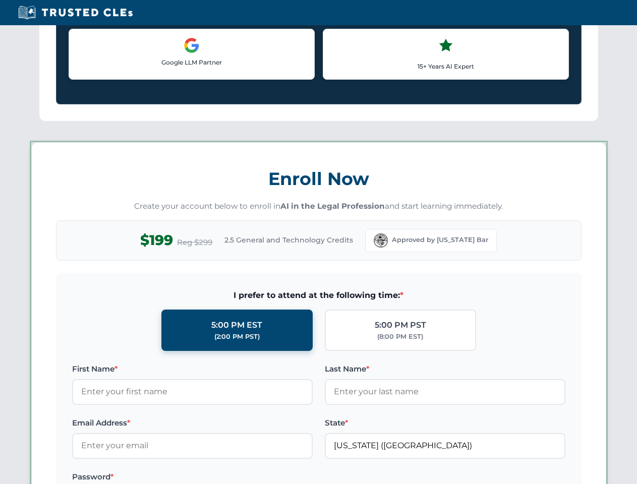 The image size is (637, 484). What do you see at coordinates (192, 392) in the screenshot?
I see `input: Enter your first name` at bounding box center [192, 392].